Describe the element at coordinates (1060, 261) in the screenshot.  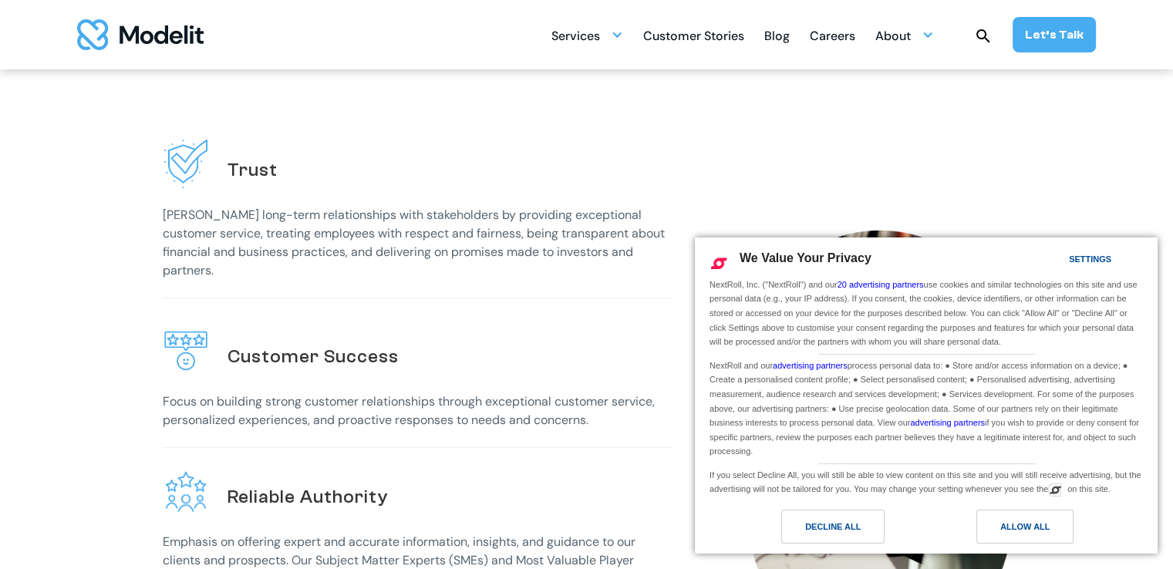
I see `a: Settings` at that location.